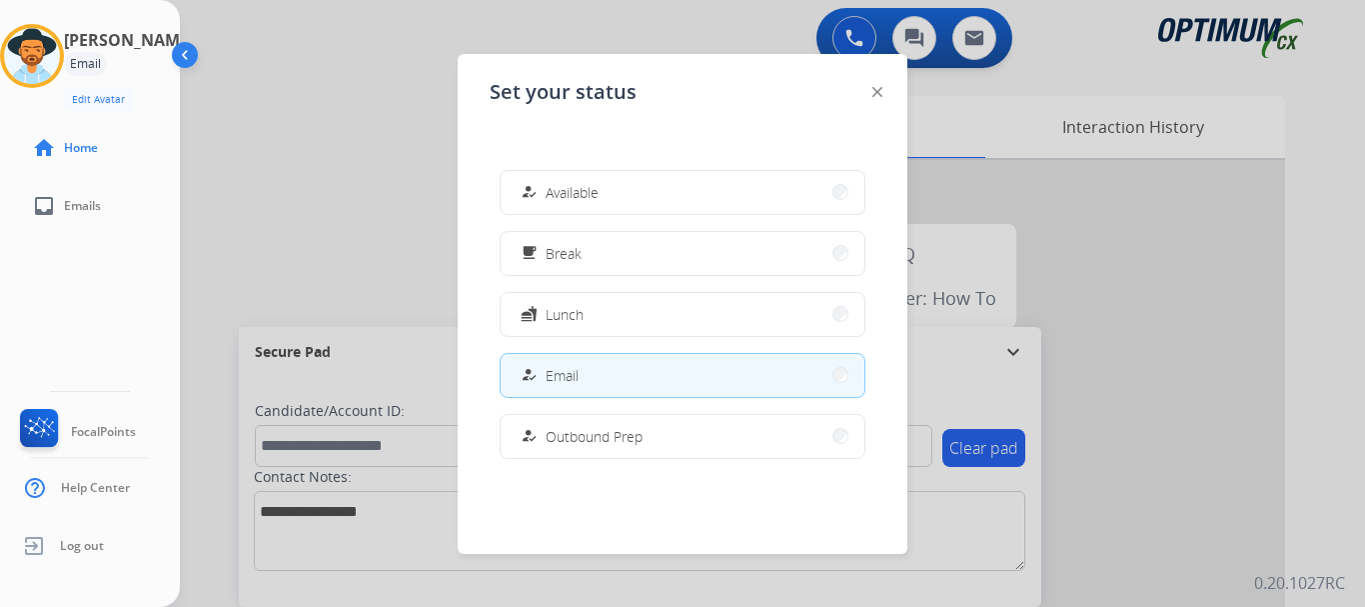 Image resolution: width=1365 pixels, height=607 pixels. What do you see at coordinates (98, 99) in the screenshot?
I see `button: Edit Avatar` at bounding box center [98, 99].